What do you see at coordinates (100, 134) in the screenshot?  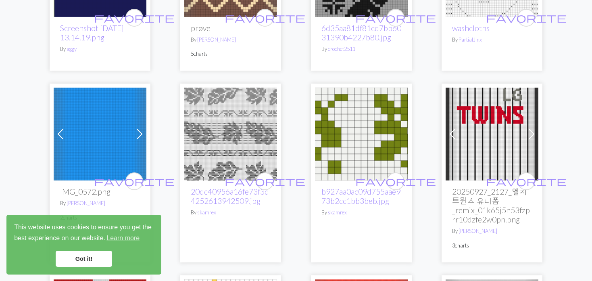 I see `img: Copy of IMG_0572.png` at bounding box center [100, 134].